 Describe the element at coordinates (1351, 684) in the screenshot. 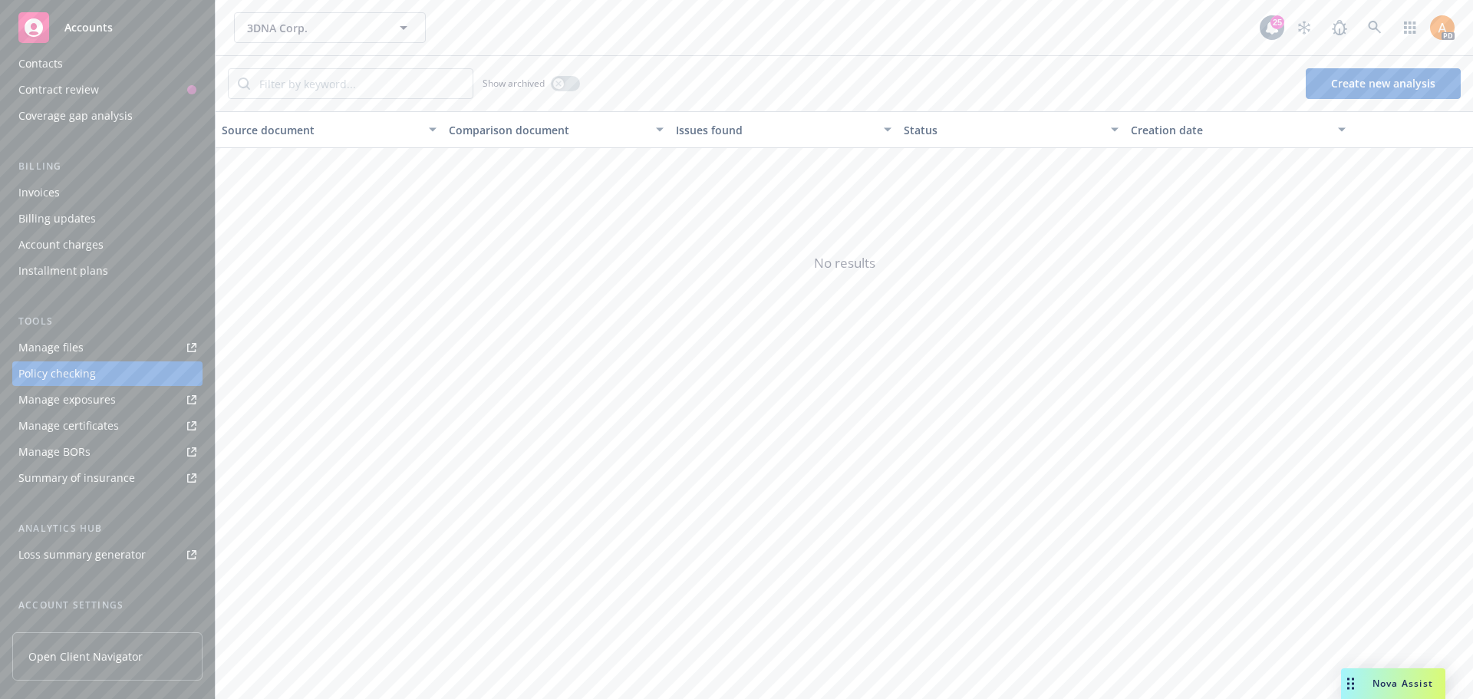

I see `div: Drag to move` at that location.